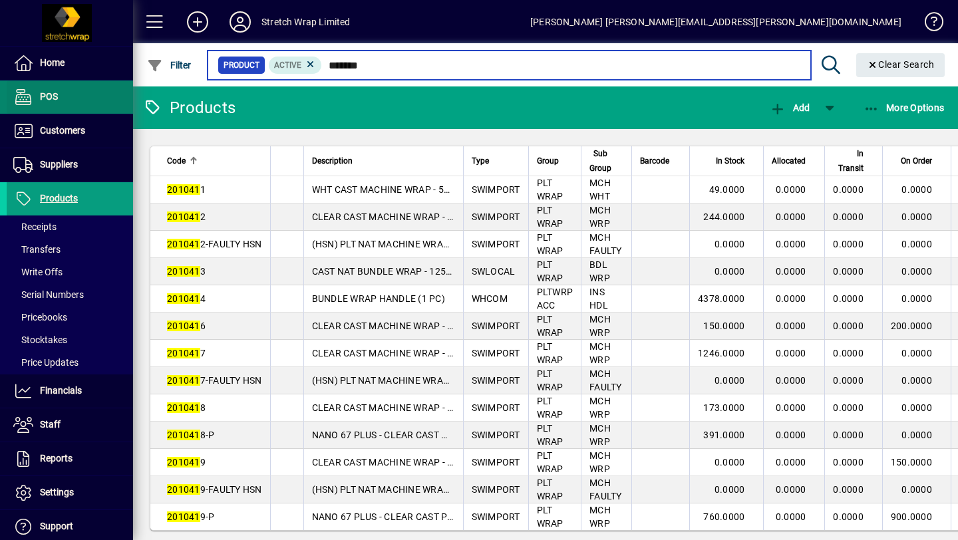  What do you see at coordinates (70, 63) in the screenshot?
I see `a: Home` at bounding box center [70, 63].